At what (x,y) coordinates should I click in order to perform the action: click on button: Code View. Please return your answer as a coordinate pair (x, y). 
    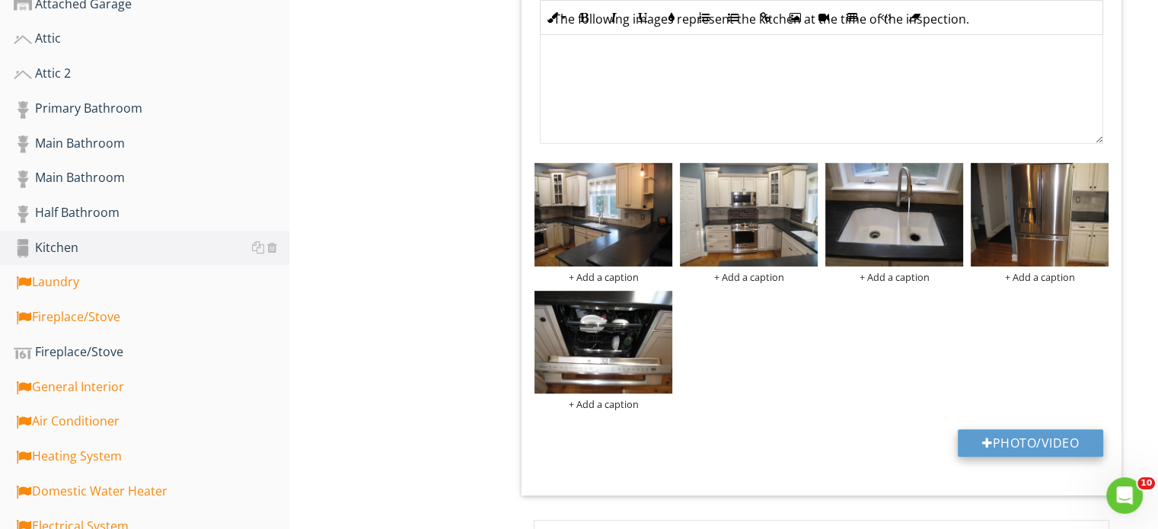
    Looking at the image, I should click on (884, 18).